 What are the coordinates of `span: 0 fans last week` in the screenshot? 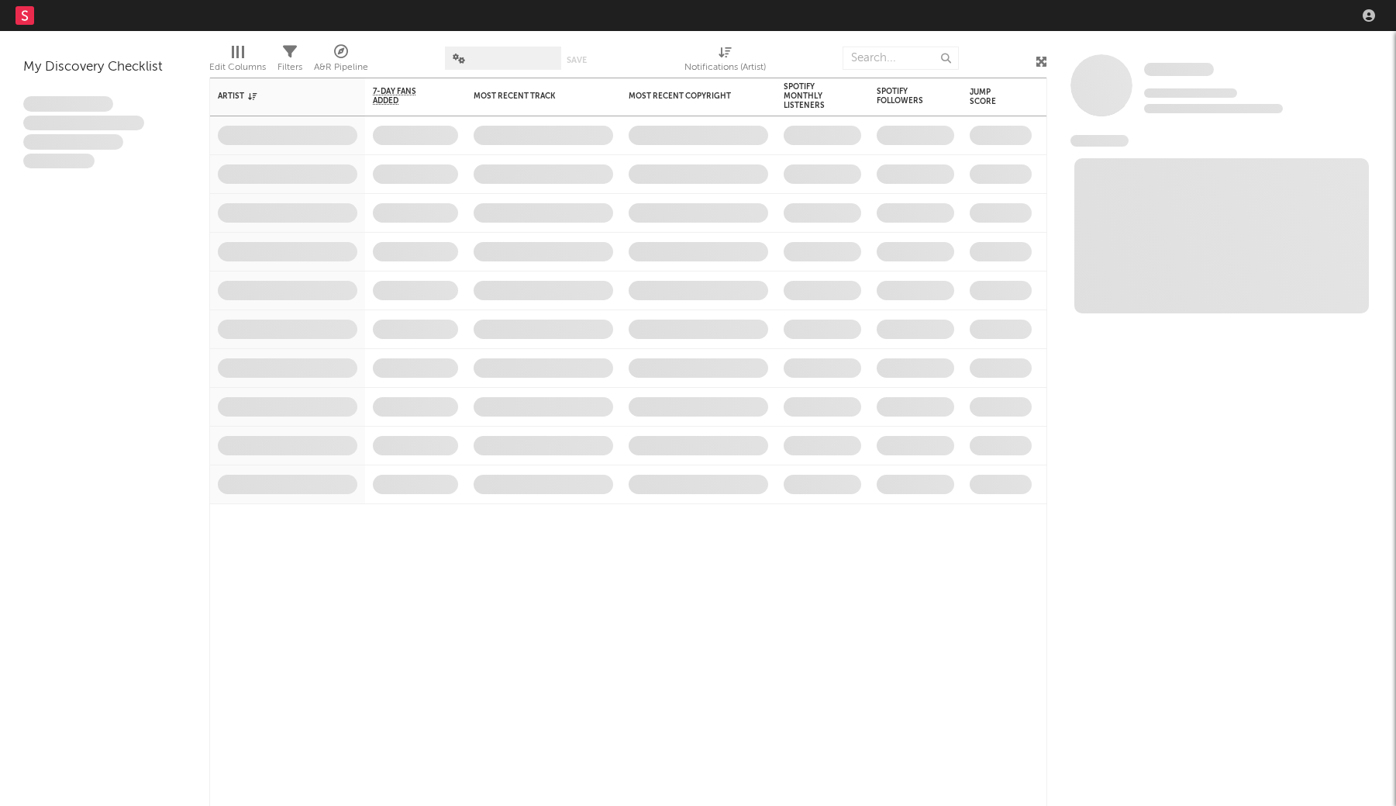 It's located at (1213, 109).